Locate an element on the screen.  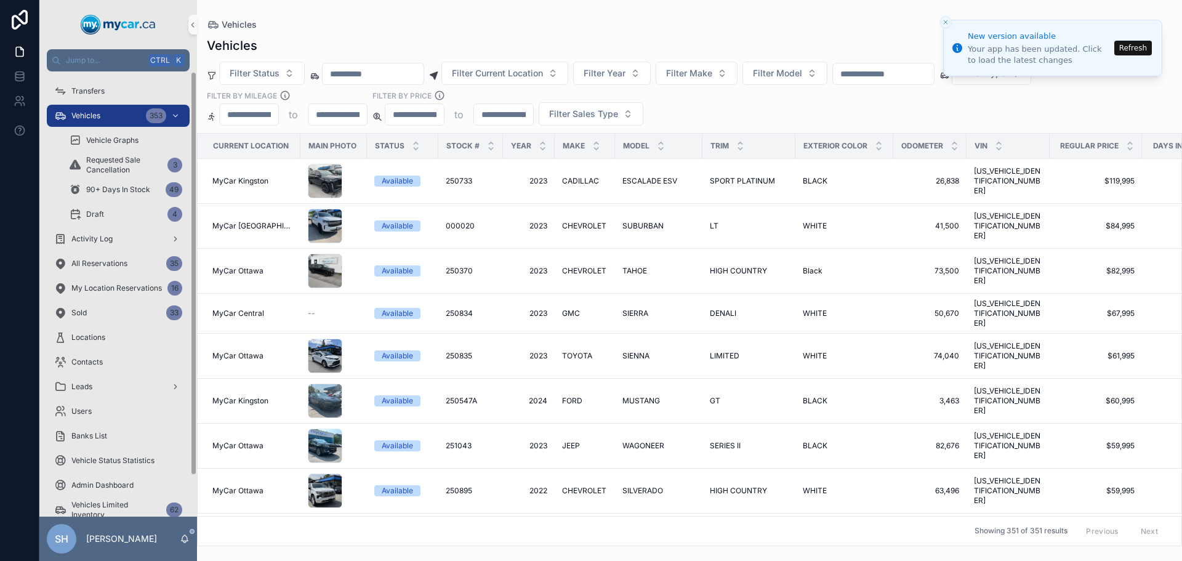
a: Vehicles353 is located at coordinates (118, 116).